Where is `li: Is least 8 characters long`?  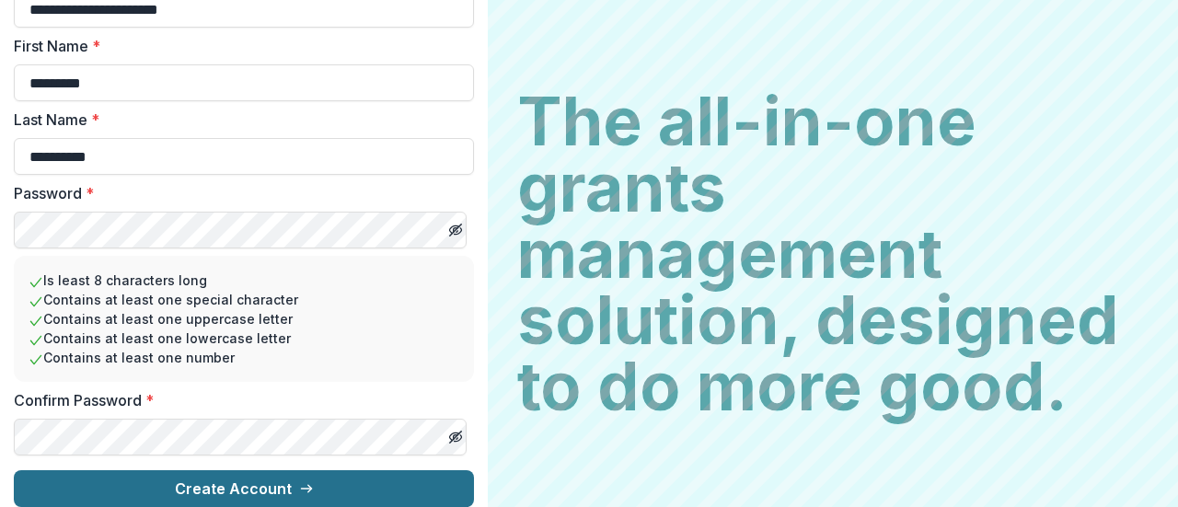 li: Is least 8 characters long is located at coordinates (244, 280).